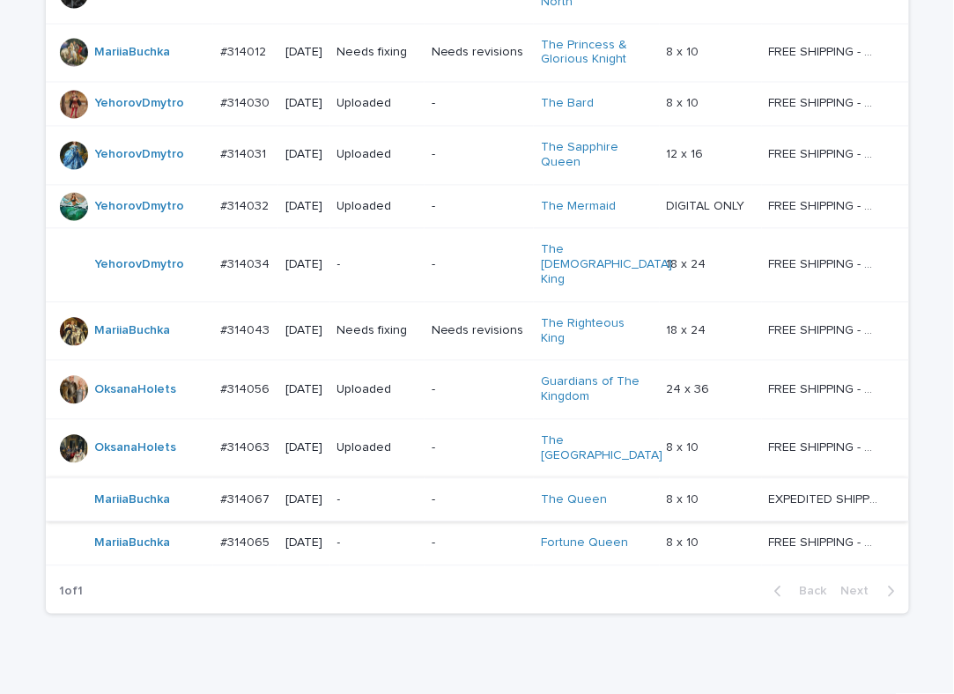 This screenshot has width=954, height=694. I want to click on p: #314012, so click(245, 51).